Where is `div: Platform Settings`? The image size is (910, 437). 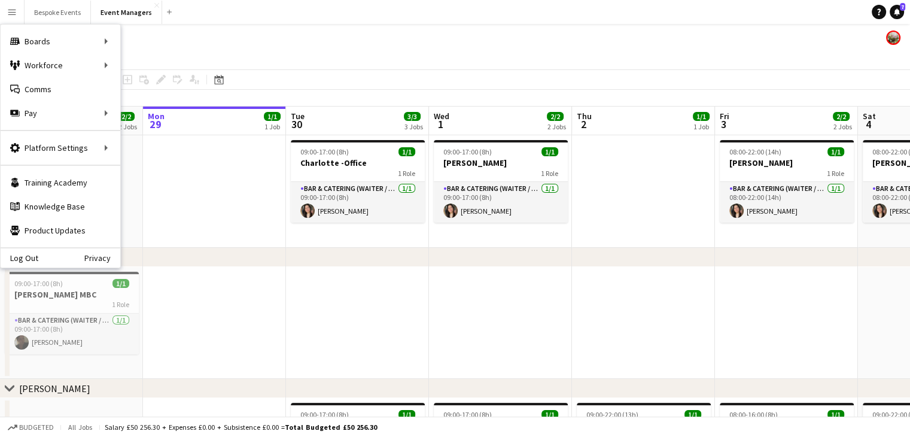
div: Platform Settings is located at coordinates (60, 148).